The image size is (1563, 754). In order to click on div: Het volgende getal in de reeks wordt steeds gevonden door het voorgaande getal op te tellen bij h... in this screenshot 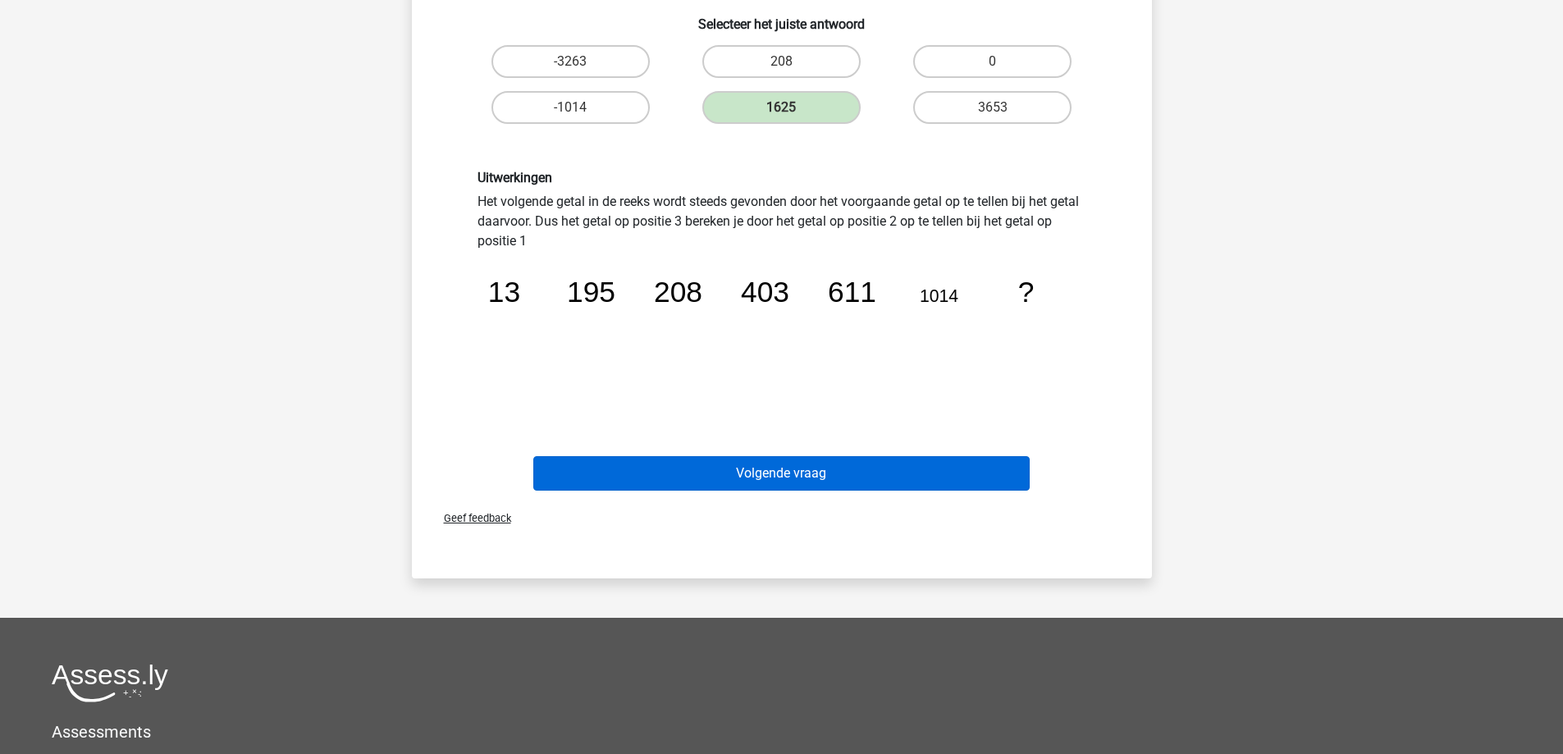, I will do `click(782, 286)`.